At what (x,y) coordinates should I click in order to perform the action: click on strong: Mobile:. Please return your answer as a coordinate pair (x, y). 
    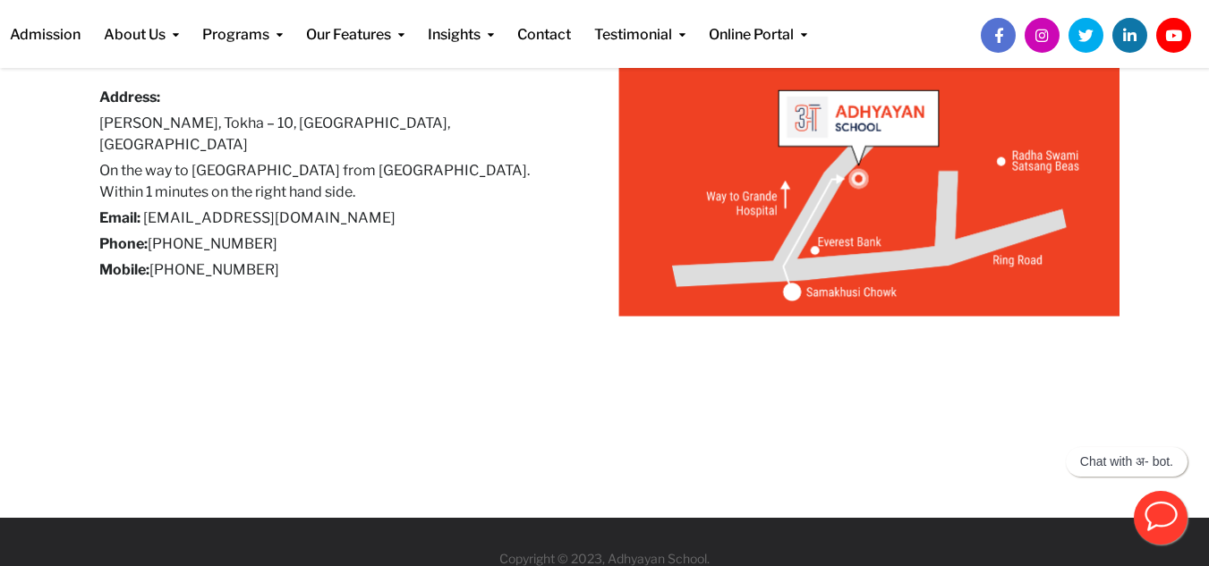
    Looking at the image, I should click on (124, 269).